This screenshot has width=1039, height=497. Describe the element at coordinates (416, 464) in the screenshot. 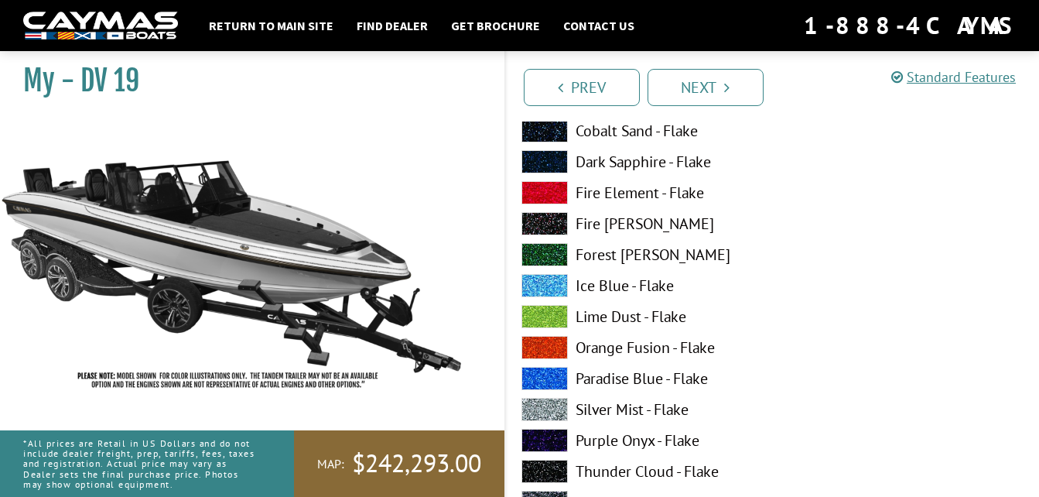

I see `span: $242,293.00` at that location.